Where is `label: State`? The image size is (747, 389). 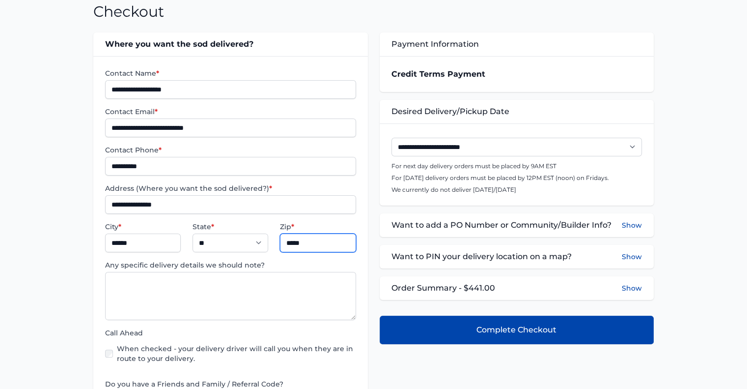
label: State is located at coordinates (230, 227).